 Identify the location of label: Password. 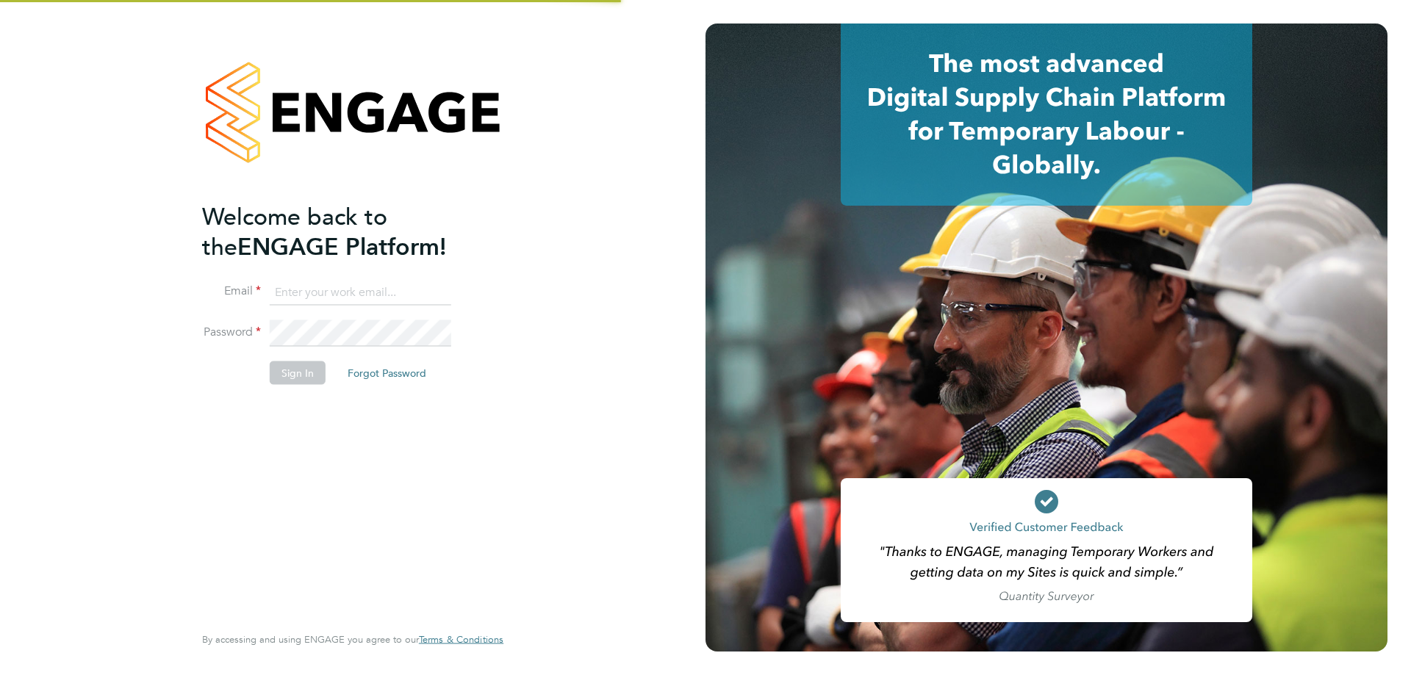
(232, 332).